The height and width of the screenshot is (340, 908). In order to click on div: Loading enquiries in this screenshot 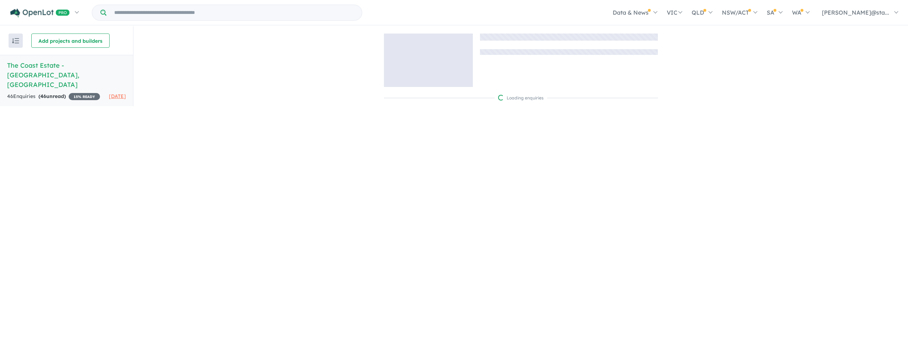, I will do `click(521, 98)`.